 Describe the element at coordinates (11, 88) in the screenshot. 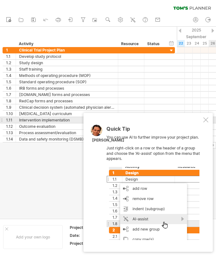

I see `div: 1.6` at that location.